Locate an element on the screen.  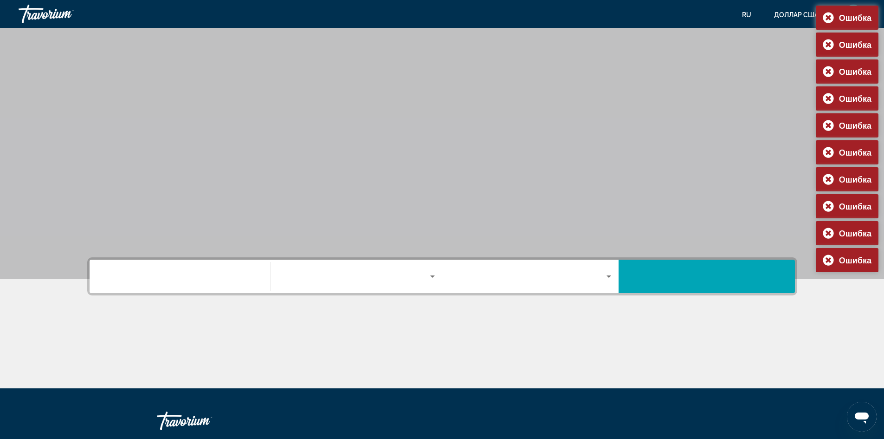
button: Изменить язык is located at coordinates (751, 14).